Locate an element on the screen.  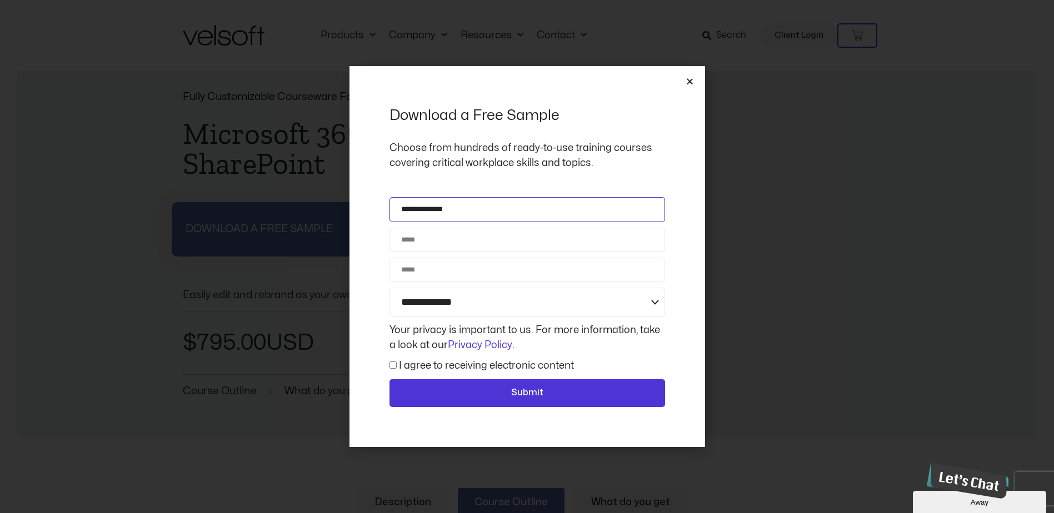
div: Your privacy is important to us. For more information, take a look at our . is located at coordinates (527, 338).